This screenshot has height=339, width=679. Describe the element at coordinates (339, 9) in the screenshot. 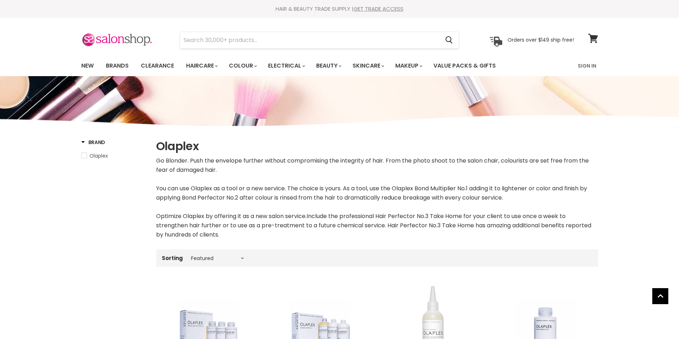

I see `div: HAIR & BEAUTY TRADE SUPPLY |` at that location.